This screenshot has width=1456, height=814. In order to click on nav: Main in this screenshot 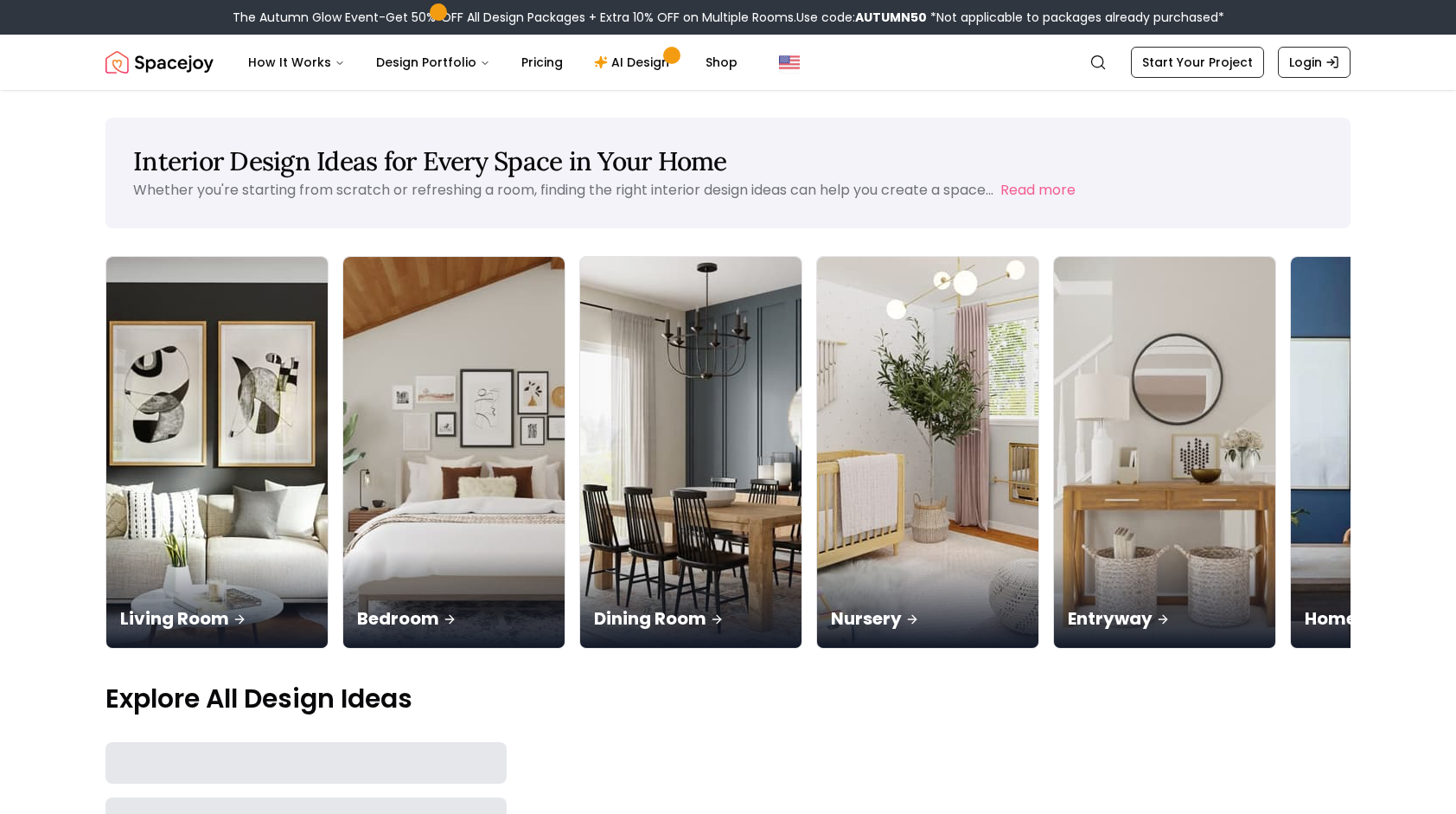, I will do `click(493, 62)`.